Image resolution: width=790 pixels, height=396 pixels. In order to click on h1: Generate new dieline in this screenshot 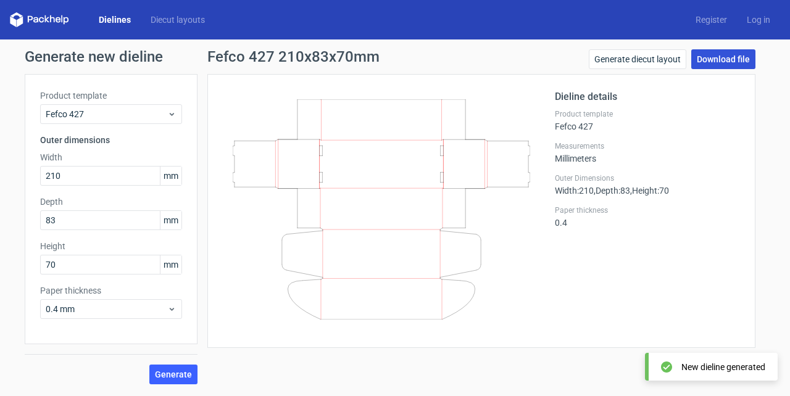, I will do `click(395, 57)`.